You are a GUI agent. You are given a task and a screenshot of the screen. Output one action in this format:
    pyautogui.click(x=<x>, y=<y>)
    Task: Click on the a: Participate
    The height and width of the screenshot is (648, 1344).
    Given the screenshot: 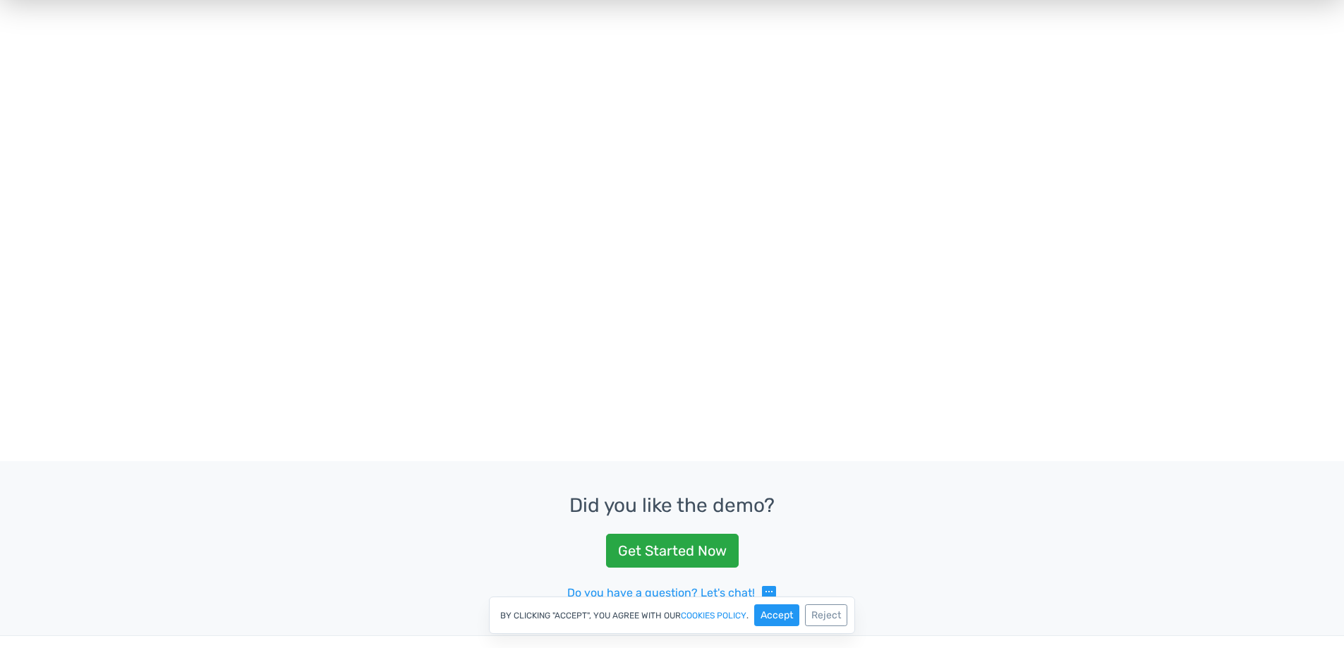 What is the action you would take?
    pyautogui.click(x=510, y=49)
    